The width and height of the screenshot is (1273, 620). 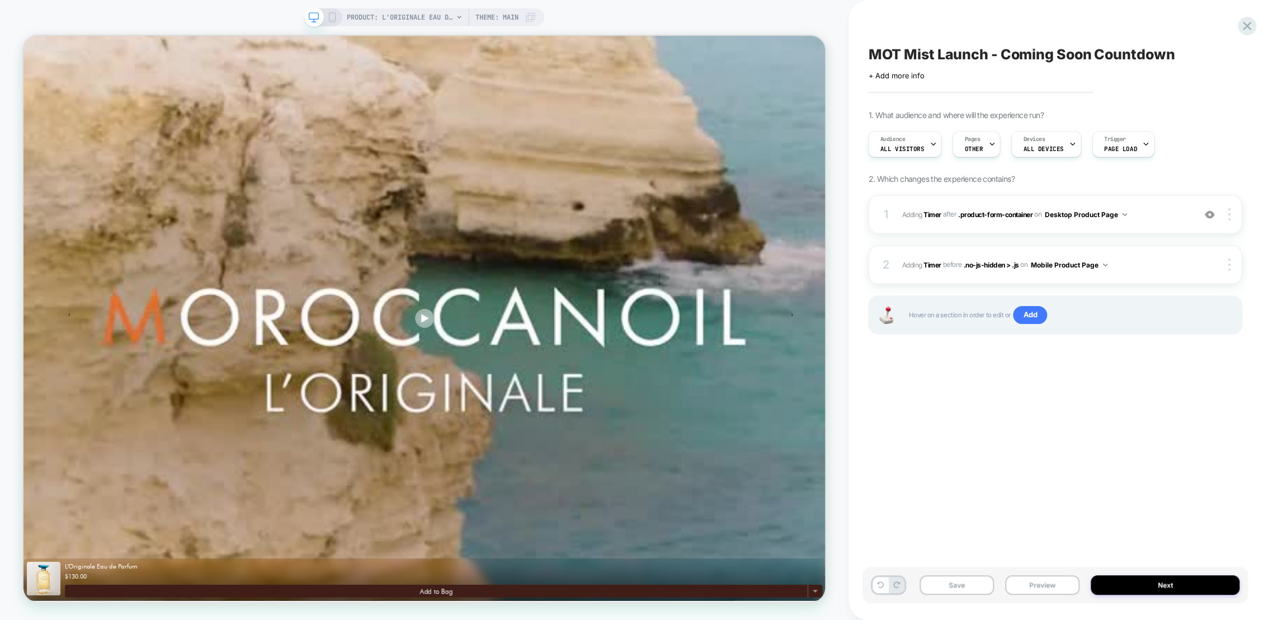 What do you see at coordinates (1120, 149) in the screenshot?
I see `span: Page Load` at bounding box center [1120, 149].